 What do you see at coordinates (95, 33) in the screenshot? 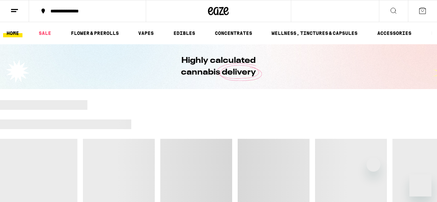
I see `a: FLOWER & PREROLLS` at bounding box center [95, 33].